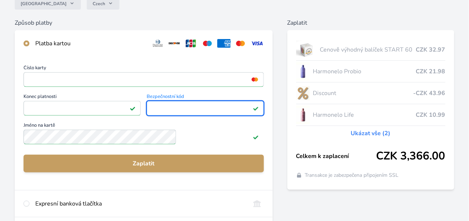 The width and height of the screenshot is (469, 221). What do you see at coordinates (371, 23) in the screenshot?
I see `h6: Zaplatit` at bounding box center [371, 23].